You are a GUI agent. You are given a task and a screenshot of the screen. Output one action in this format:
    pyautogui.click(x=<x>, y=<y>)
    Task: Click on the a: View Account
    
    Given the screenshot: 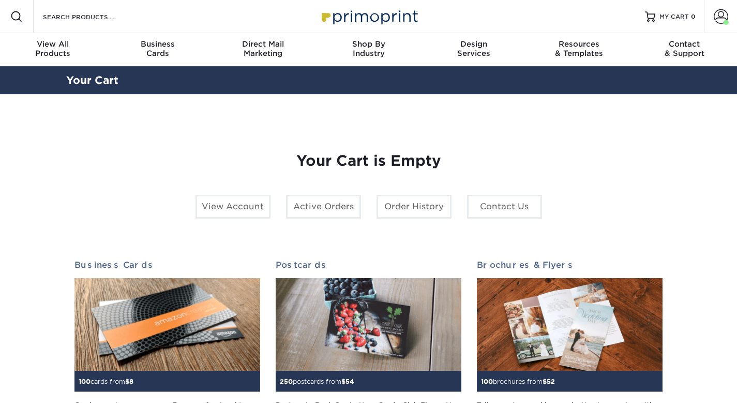 What is the action you would take?
    pyautogui.click(x=233, y=206)
    